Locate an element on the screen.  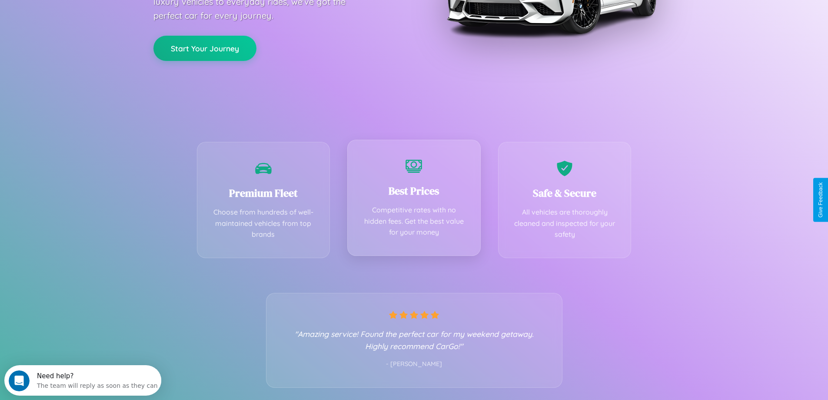
p: "Amazing service! Found the perfect car for my weekend getaway. Highly recommend CarGo!" is located at coordinates (414, 340).